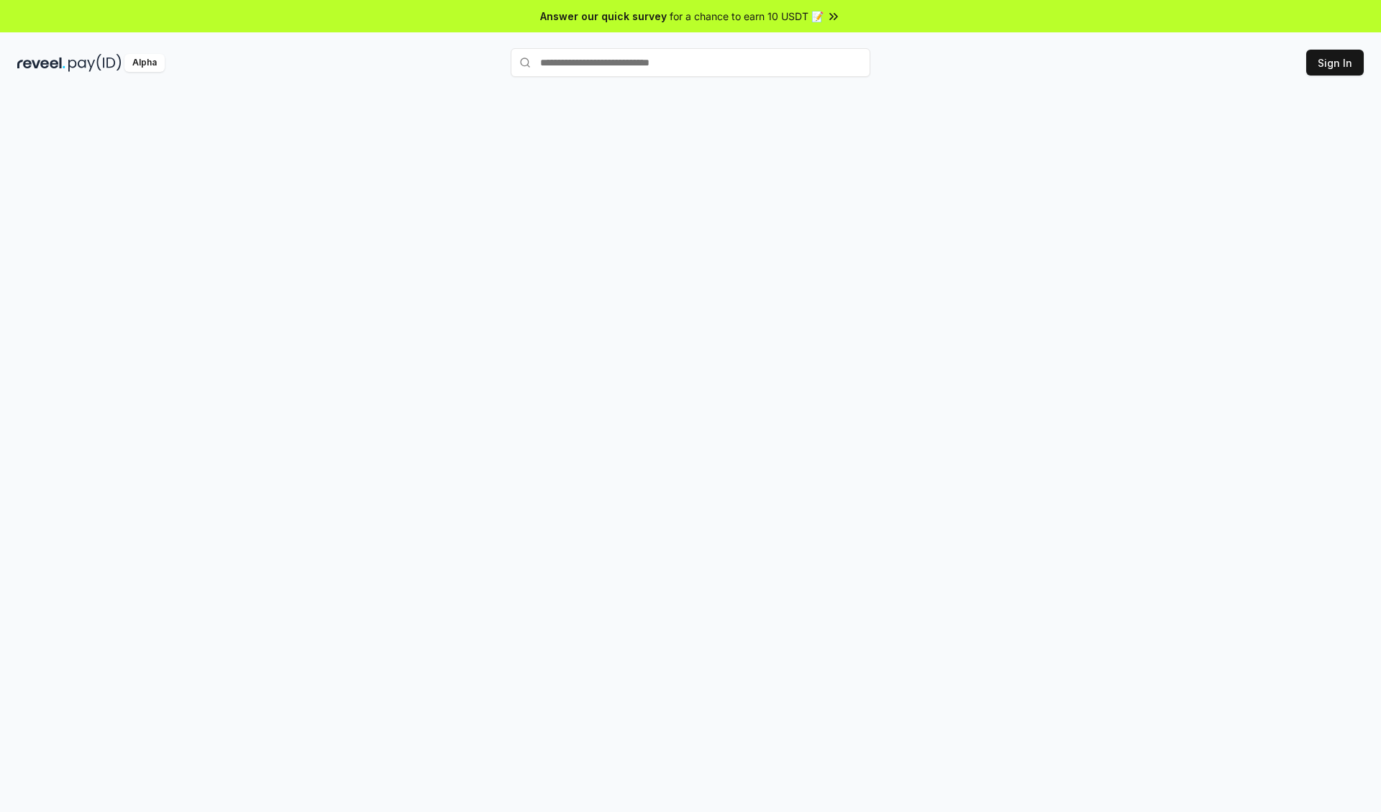 The image size is (1381, 812). What do you see at coordinates (145, 63) in the screenshot?
I see `div: Alpha` at bounding box center [145, 63].